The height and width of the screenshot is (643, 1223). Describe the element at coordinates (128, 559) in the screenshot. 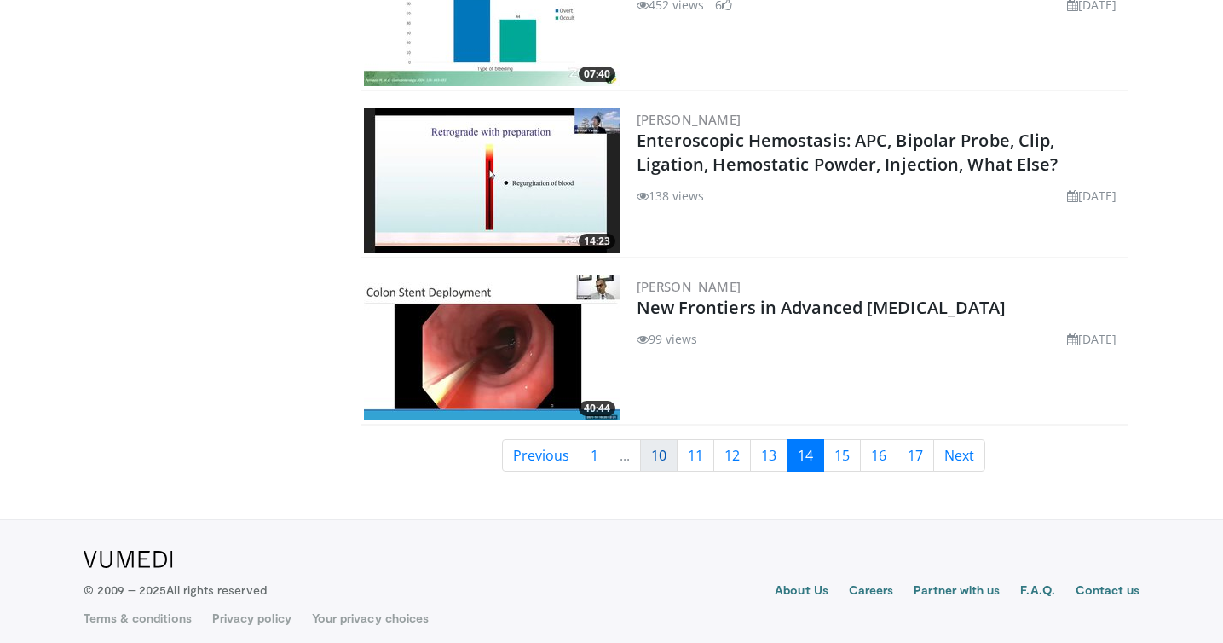

I see `img: VuMedi Logo` at that location.